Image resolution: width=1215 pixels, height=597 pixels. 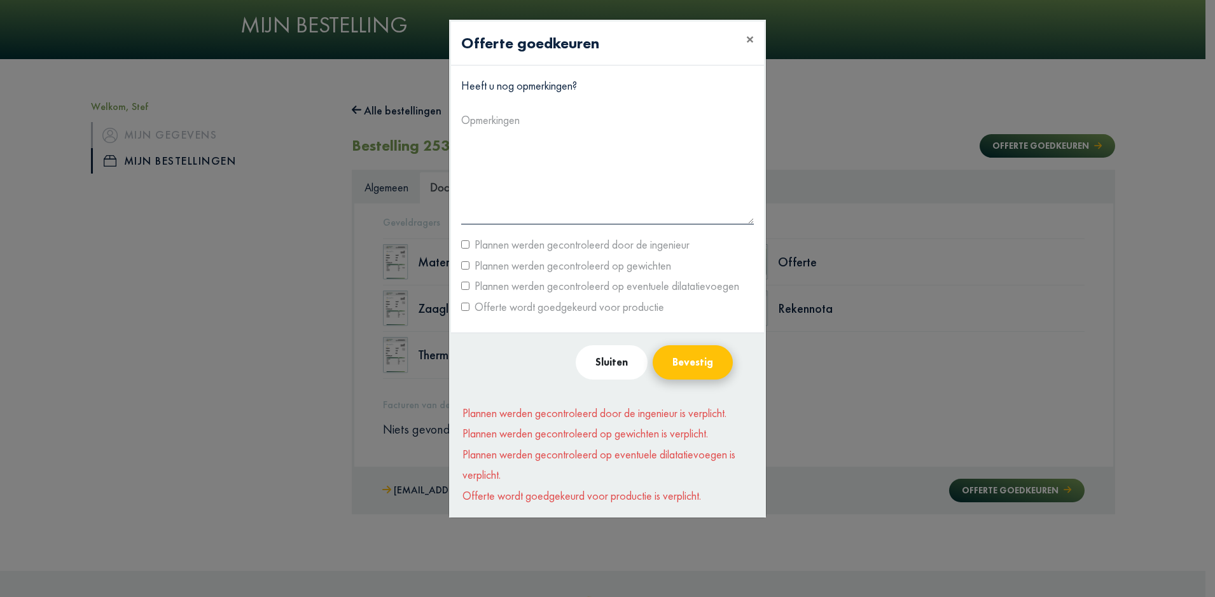 What do you see at coordinates (611, 363) in the screenshot?
I see `button: Sluiten` at bounding box center [611, 363].